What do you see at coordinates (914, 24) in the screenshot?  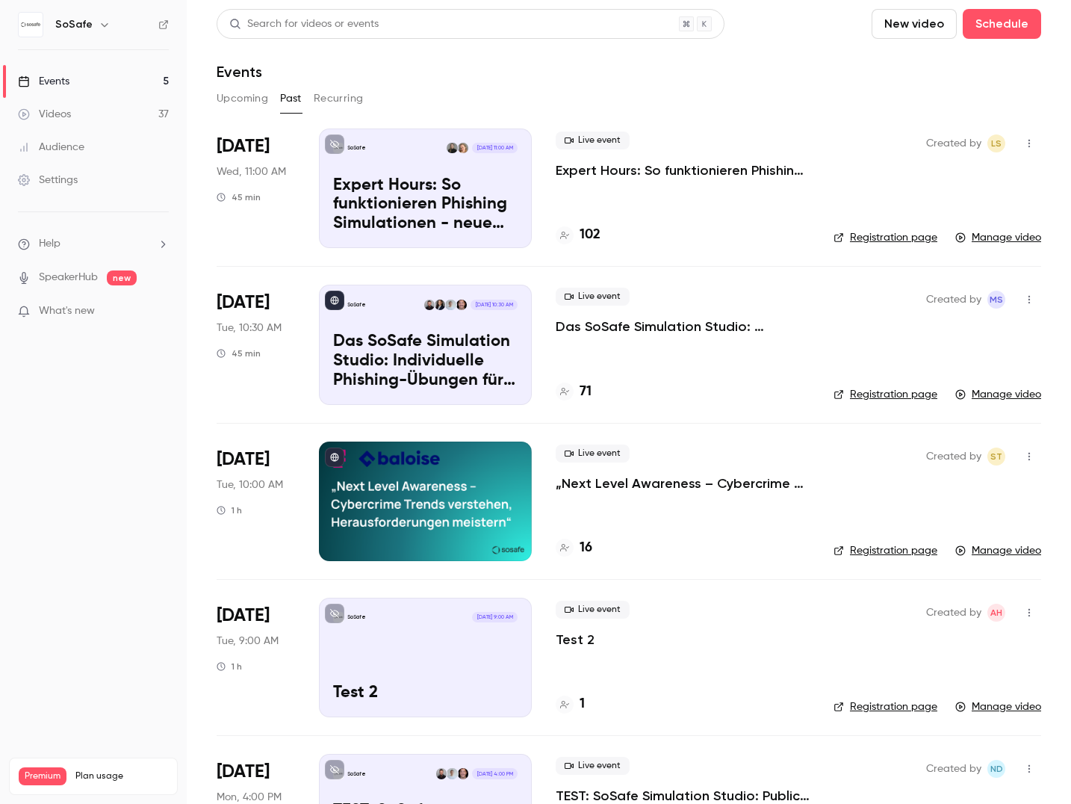 I see `button: New video` at bounding box center [914, 24].